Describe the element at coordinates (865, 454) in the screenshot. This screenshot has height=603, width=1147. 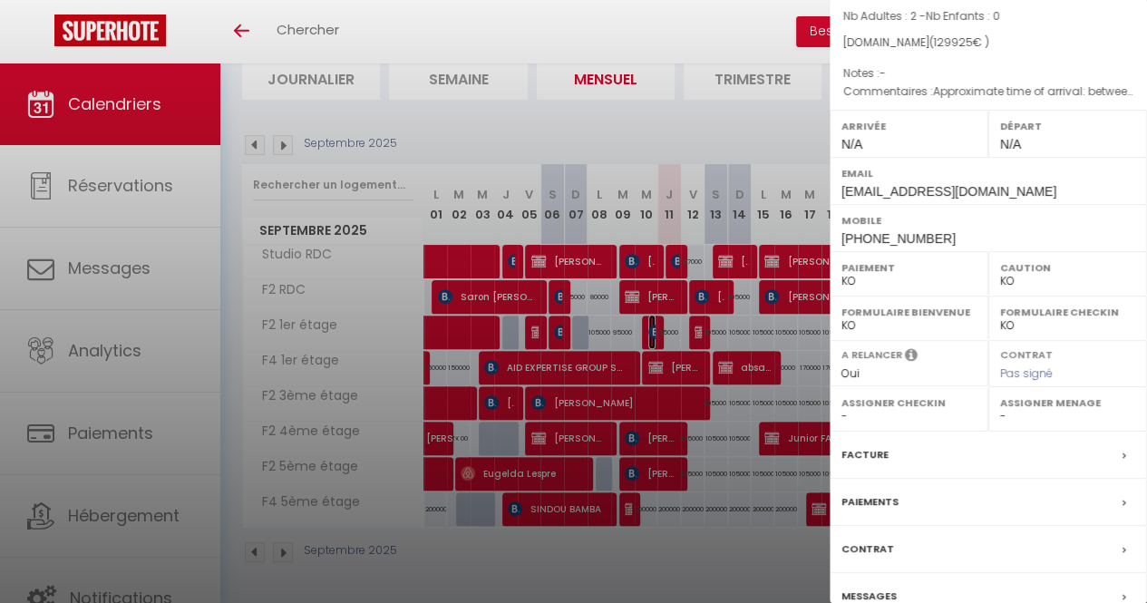
I see `label: Facture` at that location.